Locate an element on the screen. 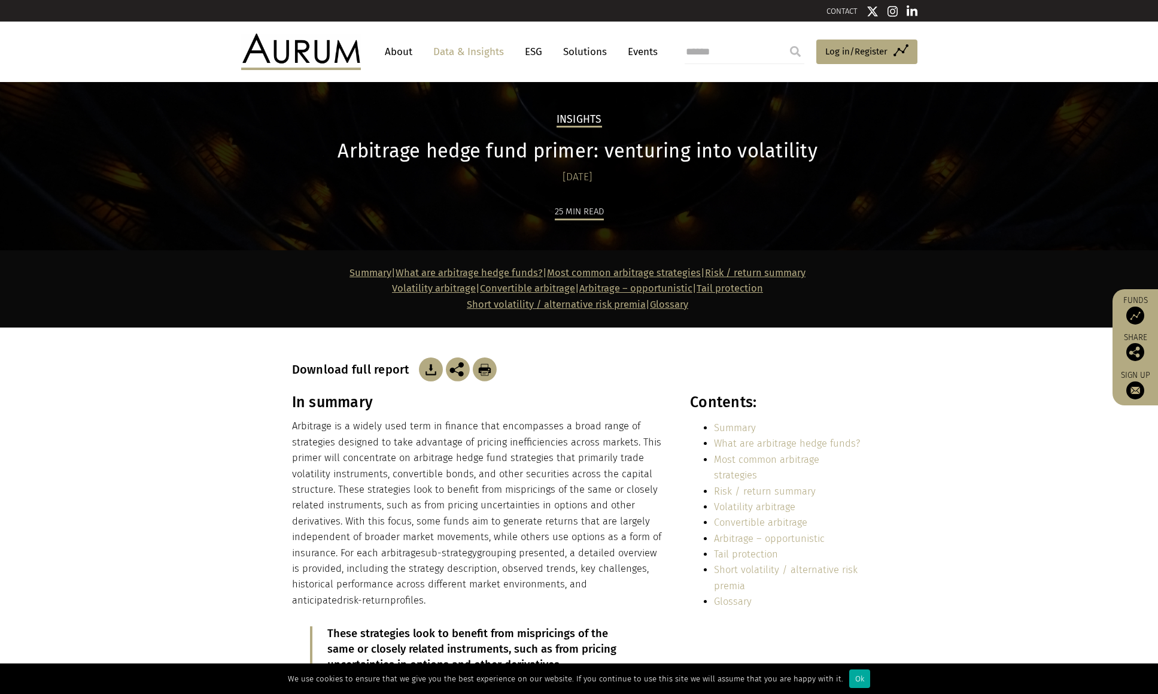 This screenshot has width=1158, height=694. a: Data & Insights is located at coordinates (469, 51).